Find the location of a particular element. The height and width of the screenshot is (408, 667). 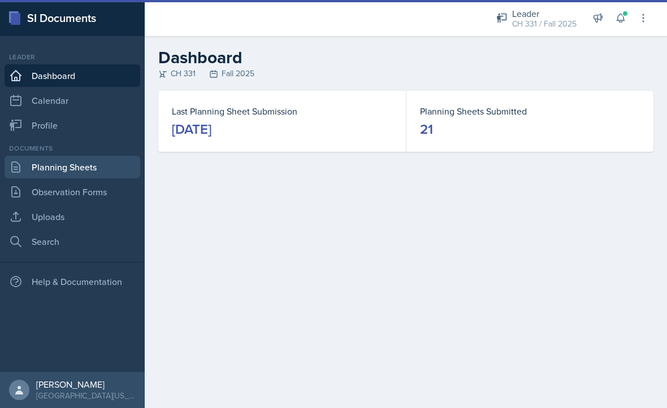

a: Observation Forms is located at coordinates (72, 192).